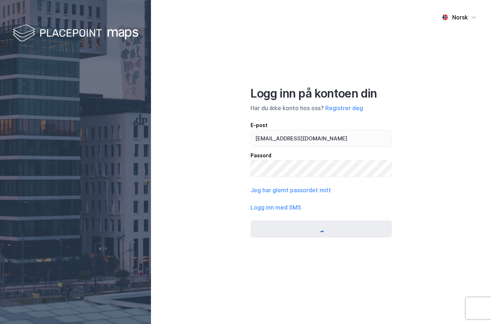 This screenshot has width=491, height=324. What do you see at coordinates (321, 108) in the screenshot?
I see `div: Har du ikke konto hos oss?` at bounding box center [321, 108].